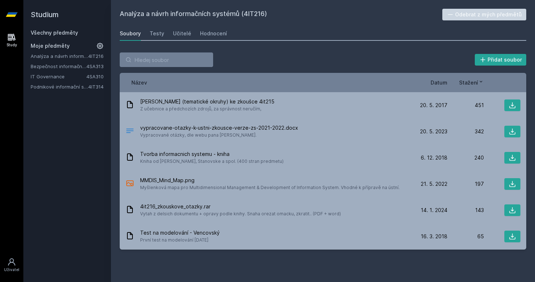 The height and width of the screenshot is (282, 535). Describe the element at coordinates (96, 56) in the screenshot. I see `a: 4IT216` at that location.